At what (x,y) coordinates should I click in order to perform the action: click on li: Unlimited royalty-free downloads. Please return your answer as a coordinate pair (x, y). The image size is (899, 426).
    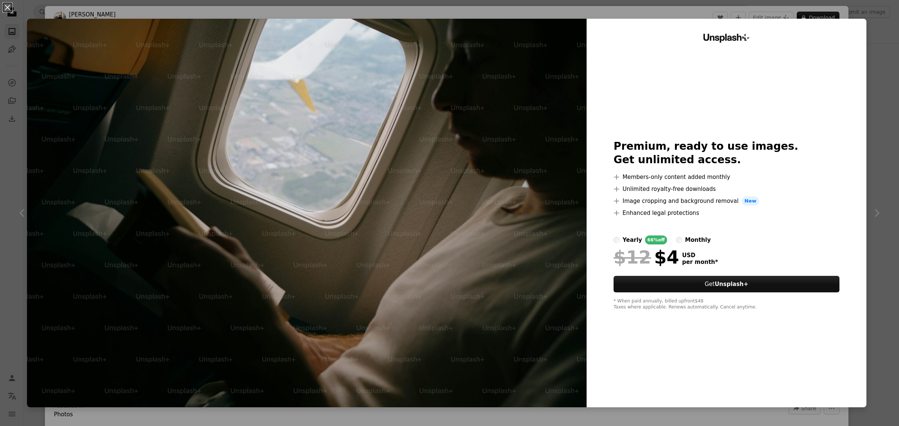
    Looking at the image, I should click on (726, 189).